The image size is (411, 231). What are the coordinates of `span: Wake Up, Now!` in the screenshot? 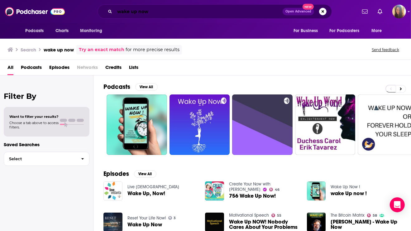 It's located at (146, 193).